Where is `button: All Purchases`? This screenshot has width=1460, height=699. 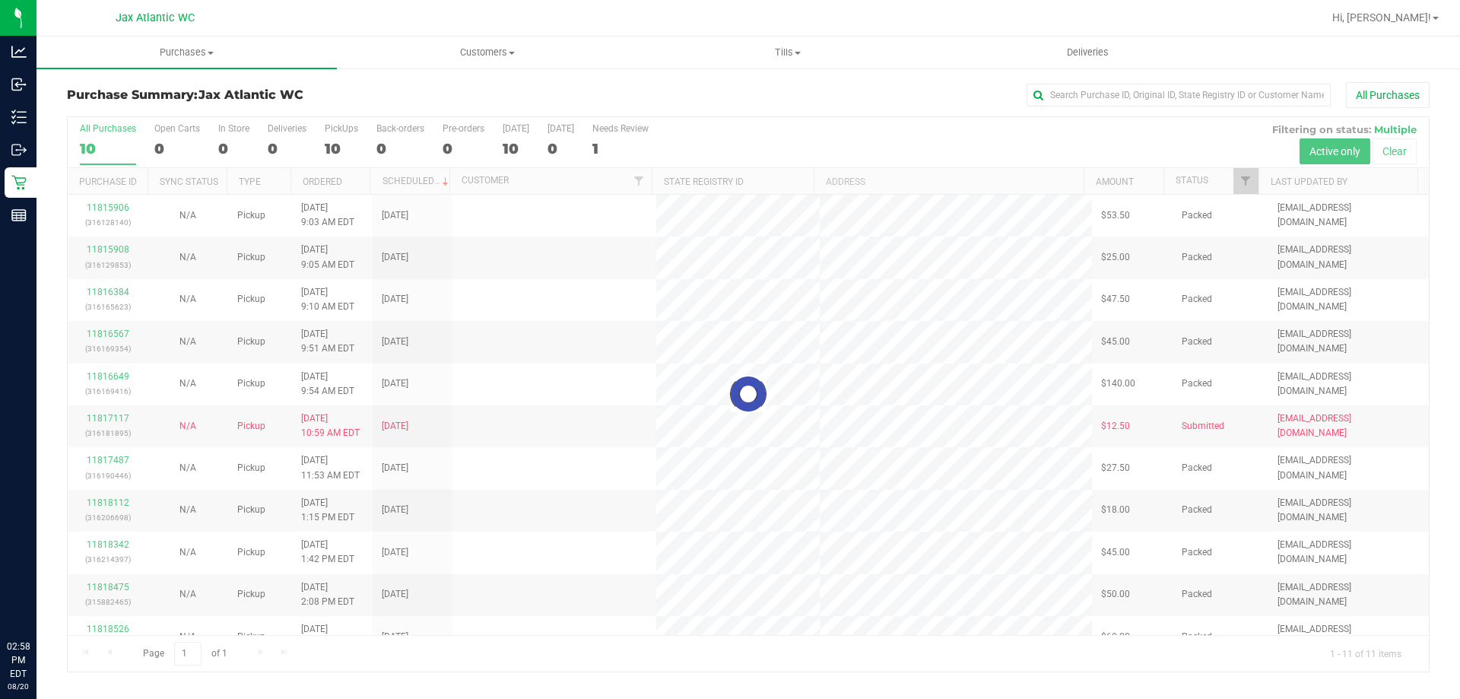 button: All Purchases is located at coordinates (1387, 95).